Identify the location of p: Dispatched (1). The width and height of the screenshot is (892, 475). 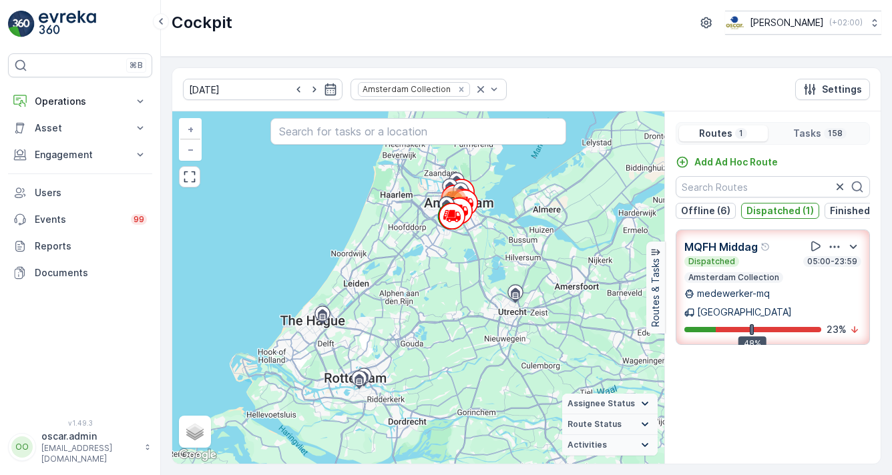
(780, 211).